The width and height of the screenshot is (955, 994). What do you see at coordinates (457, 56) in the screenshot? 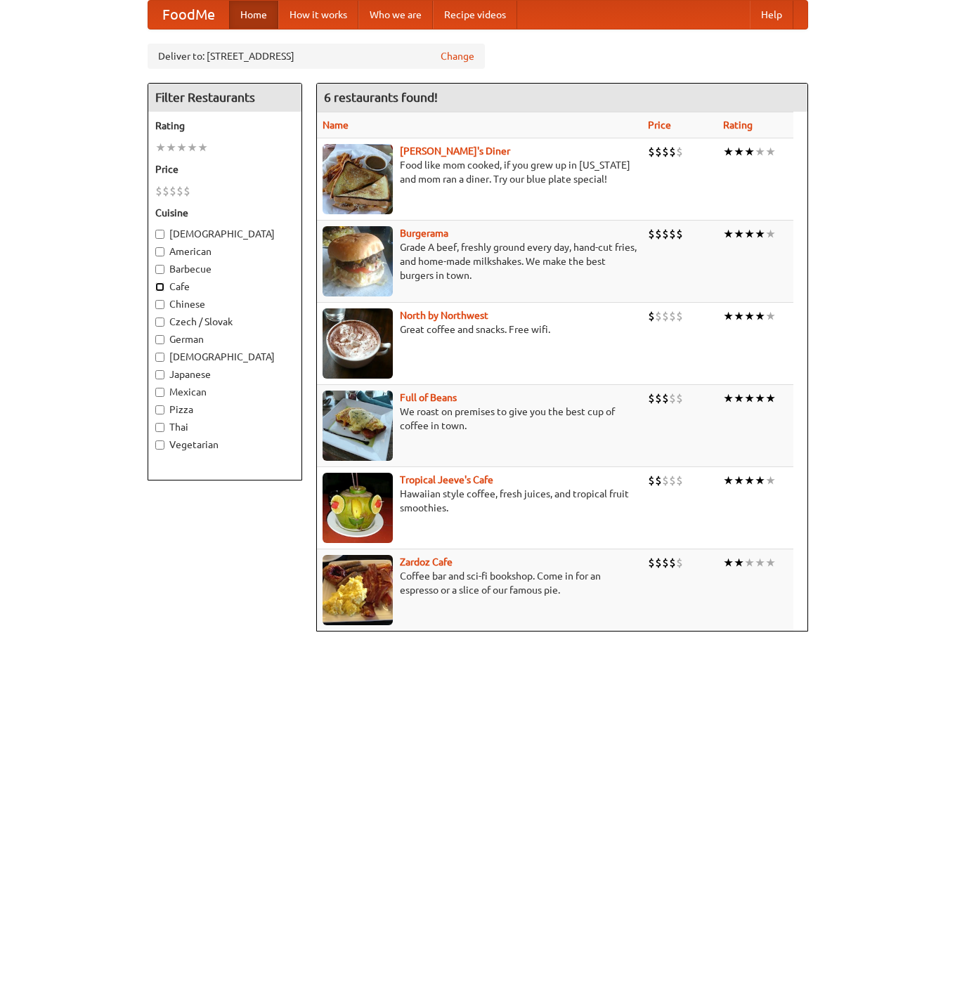
I see `a: Change` at bounding box center [457, 56].